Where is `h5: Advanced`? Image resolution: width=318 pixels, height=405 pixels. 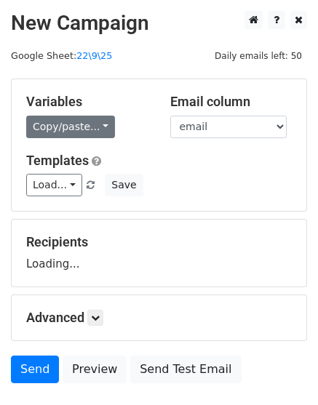 h5: Advanced is located at coordinates (158, 318).